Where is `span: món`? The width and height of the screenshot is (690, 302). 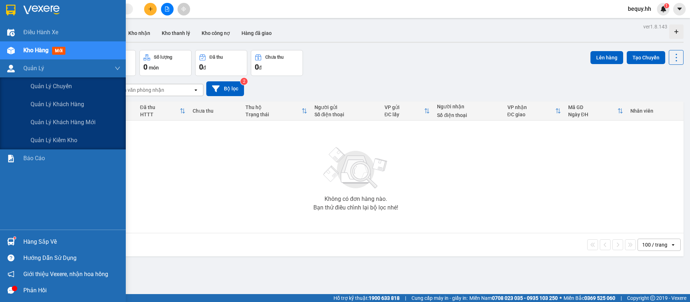 span: món is located at coordinates (154, 68).